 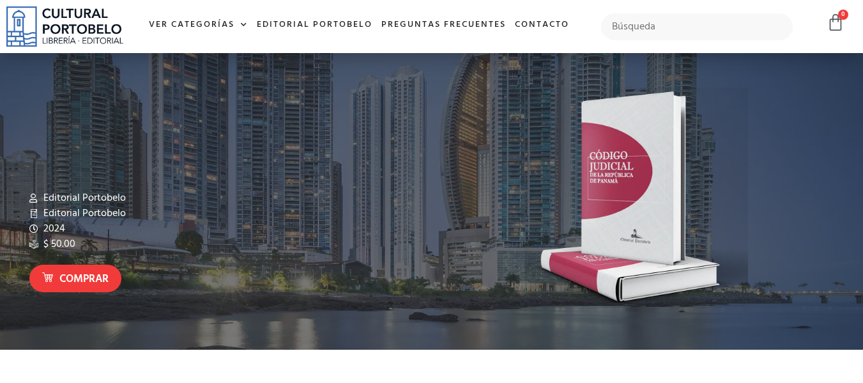 What do you see at coordinates (443, 25) in the screenshot?
I see `a: Preguntas frecuentes` at bounding box center [443, 25].